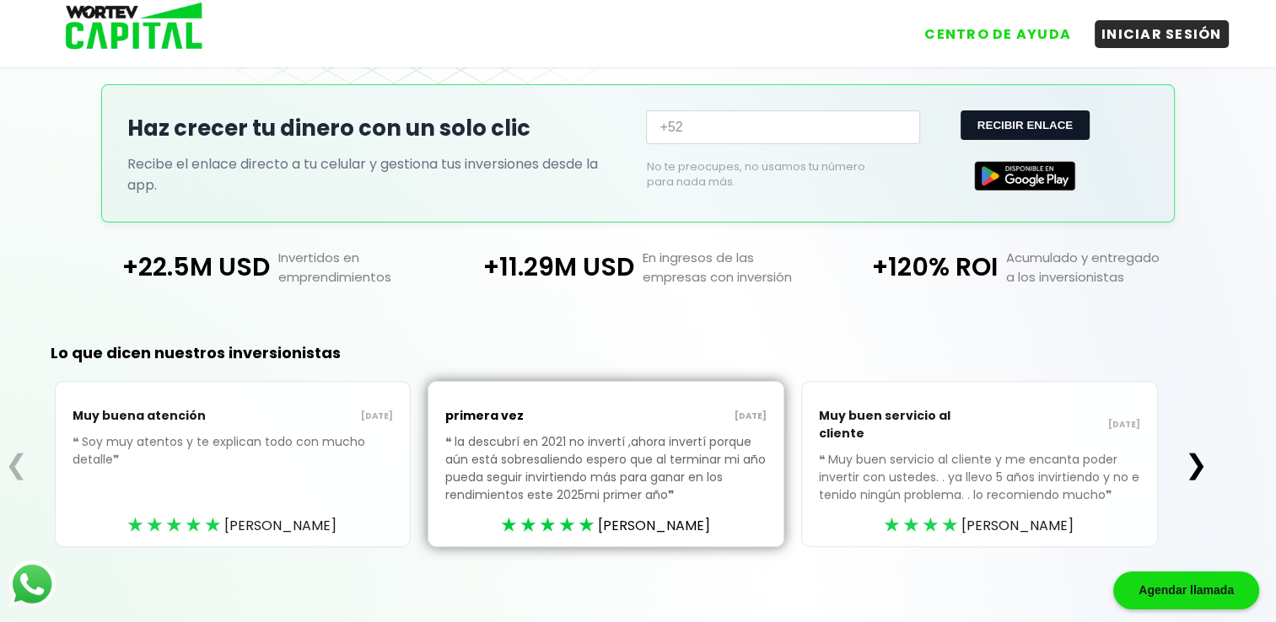 Image resolution: width=1276 pixels, height=622 pixels. Describe the element at coordinates (908, 267) in the screenshot. I see `p: +120% ROI` at that location.